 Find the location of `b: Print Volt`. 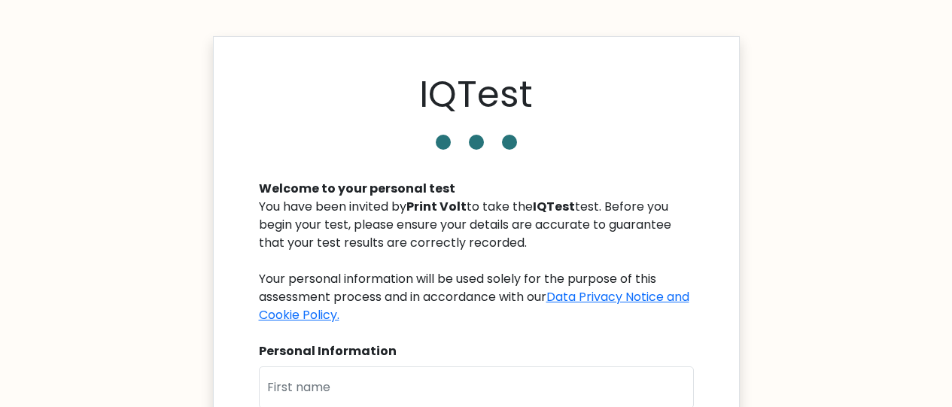

b: Print Volt is located at coordinates (437, 206).